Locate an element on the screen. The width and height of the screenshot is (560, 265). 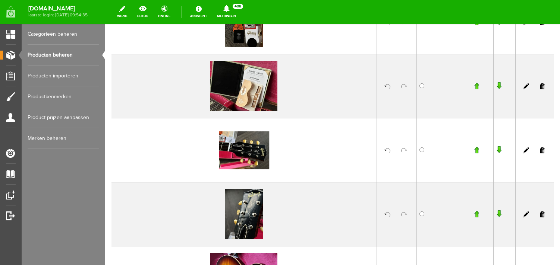
a: online is located at coordinates (164, 12).